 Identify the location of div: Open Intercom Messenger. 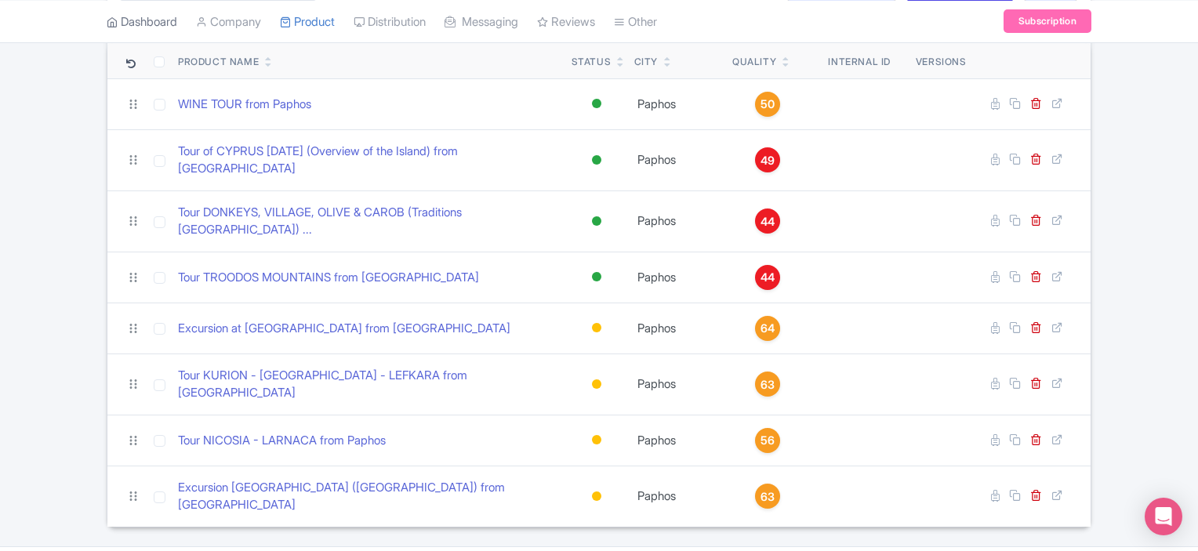
(1163, 517).